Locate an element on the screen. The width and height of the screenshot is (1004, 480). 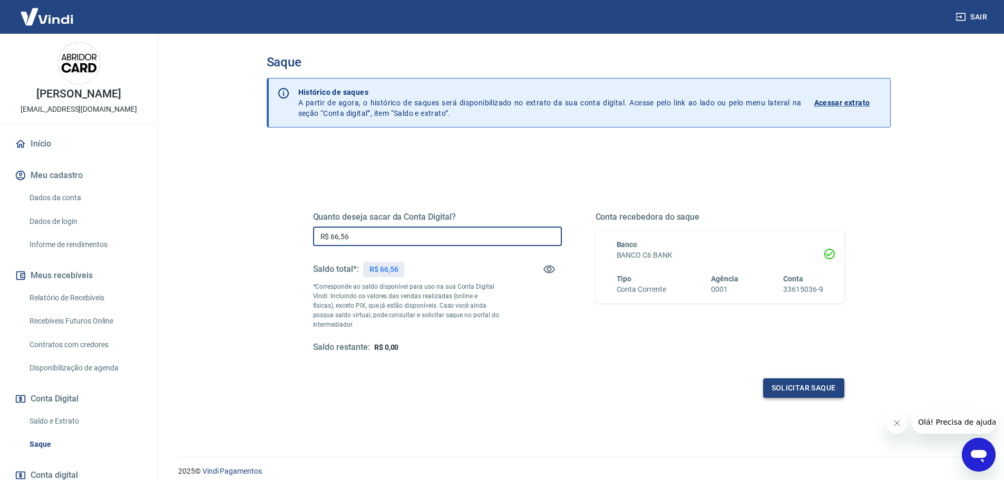
p: *Corresponde ao saldo disponível para uso na sua Conta Digital Vindi. Incluindo os valores das ve... is located at coordinates (406, 306).